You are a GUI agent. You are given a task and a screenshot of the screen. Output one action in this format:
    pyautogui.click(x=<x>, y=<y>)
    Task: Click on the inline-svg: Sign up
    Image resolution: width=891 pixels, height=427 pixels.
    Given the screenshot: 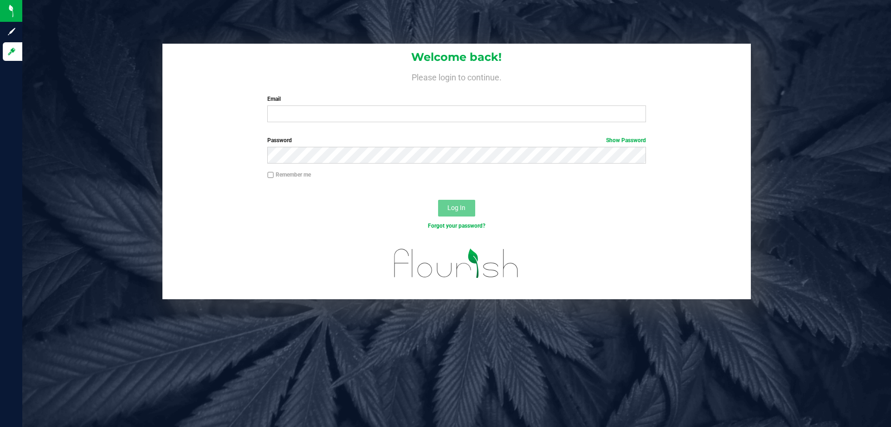 What is the action you would take?
    pyautogui.click(x=12, y=32)
    